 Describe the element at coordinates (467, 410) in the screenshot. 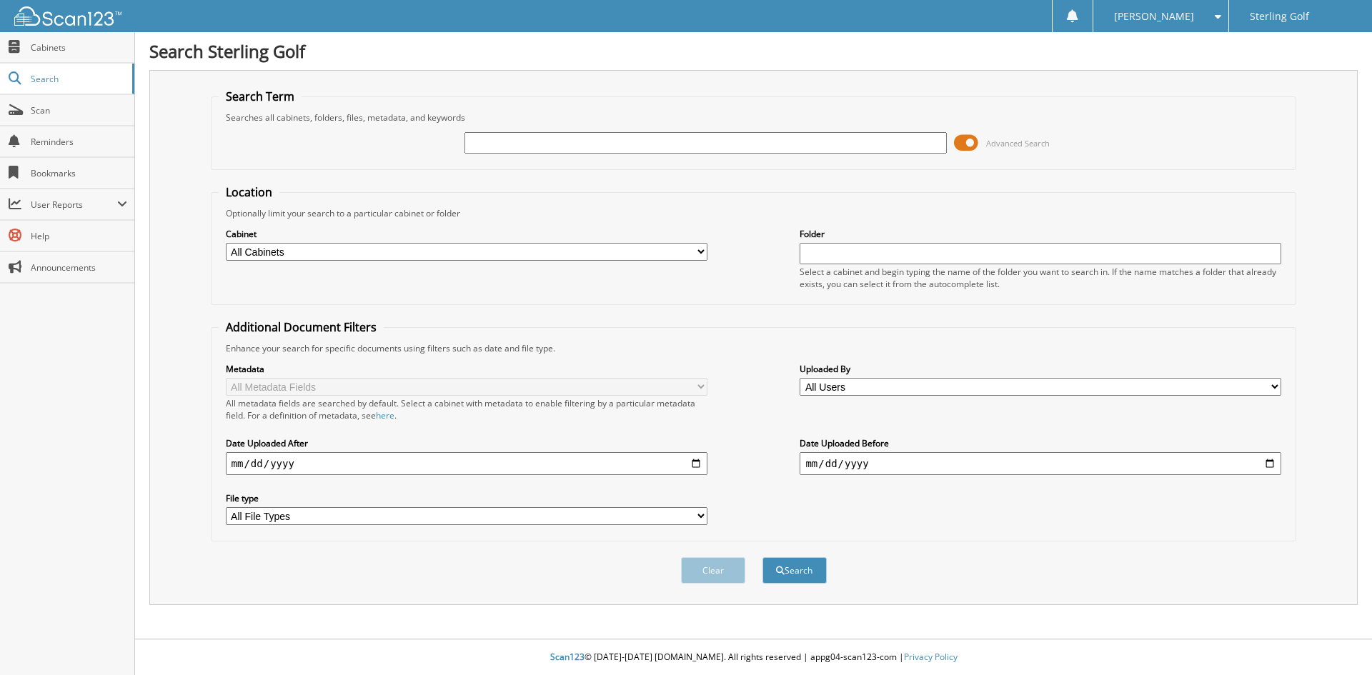

I see `div: All metadata fields are searched by default. Select a cabinet with metadata to enable filtering b...` at that location.